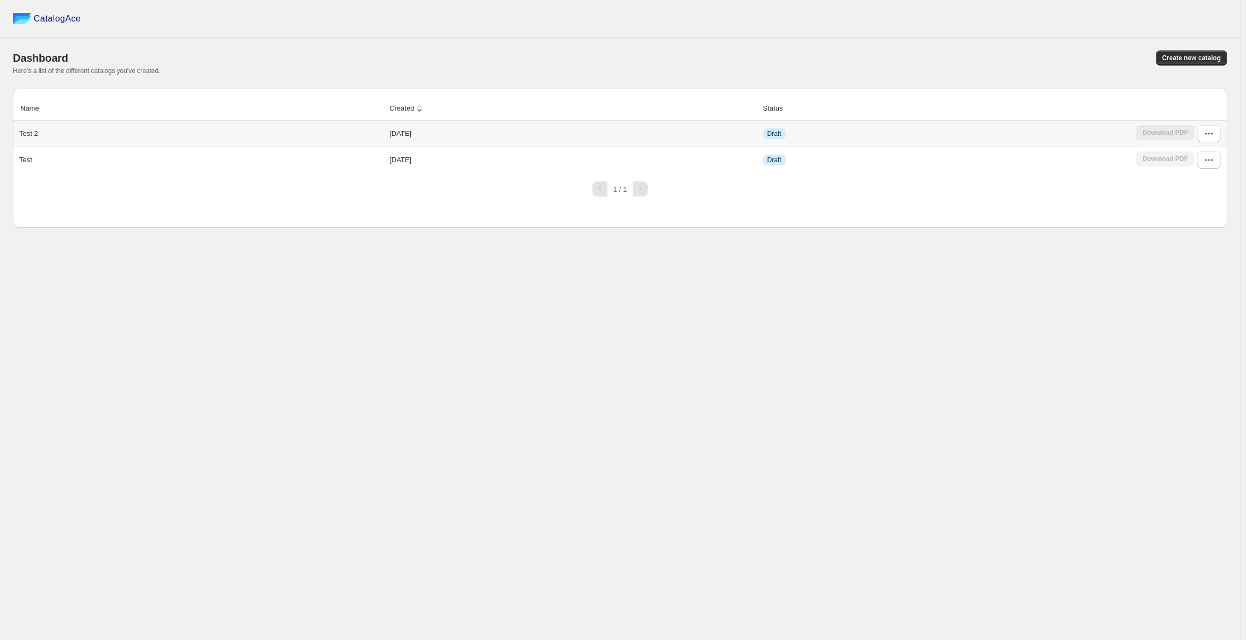 This screenshot has height=640, width=1246. Describe the element at coordinates (22, 18) in the screenshot. I see `img: catalog ace` at that location.